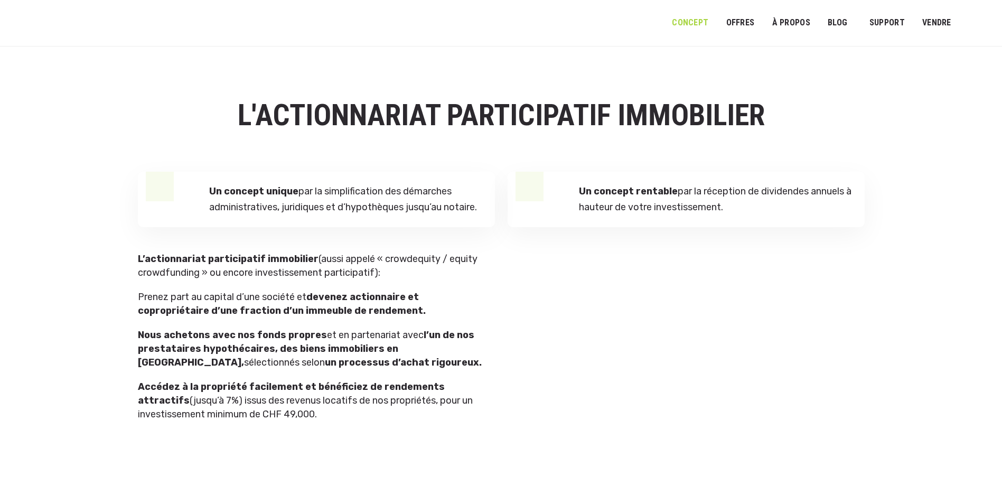 The image size is (1002, 504). What do you see at coordinates (311, 266) in the screenshot?
I see `p: (aussi appelé « crowdequity / equity crowdfunding » ou encore investissement participatif):` at bounding box center [311, 266].